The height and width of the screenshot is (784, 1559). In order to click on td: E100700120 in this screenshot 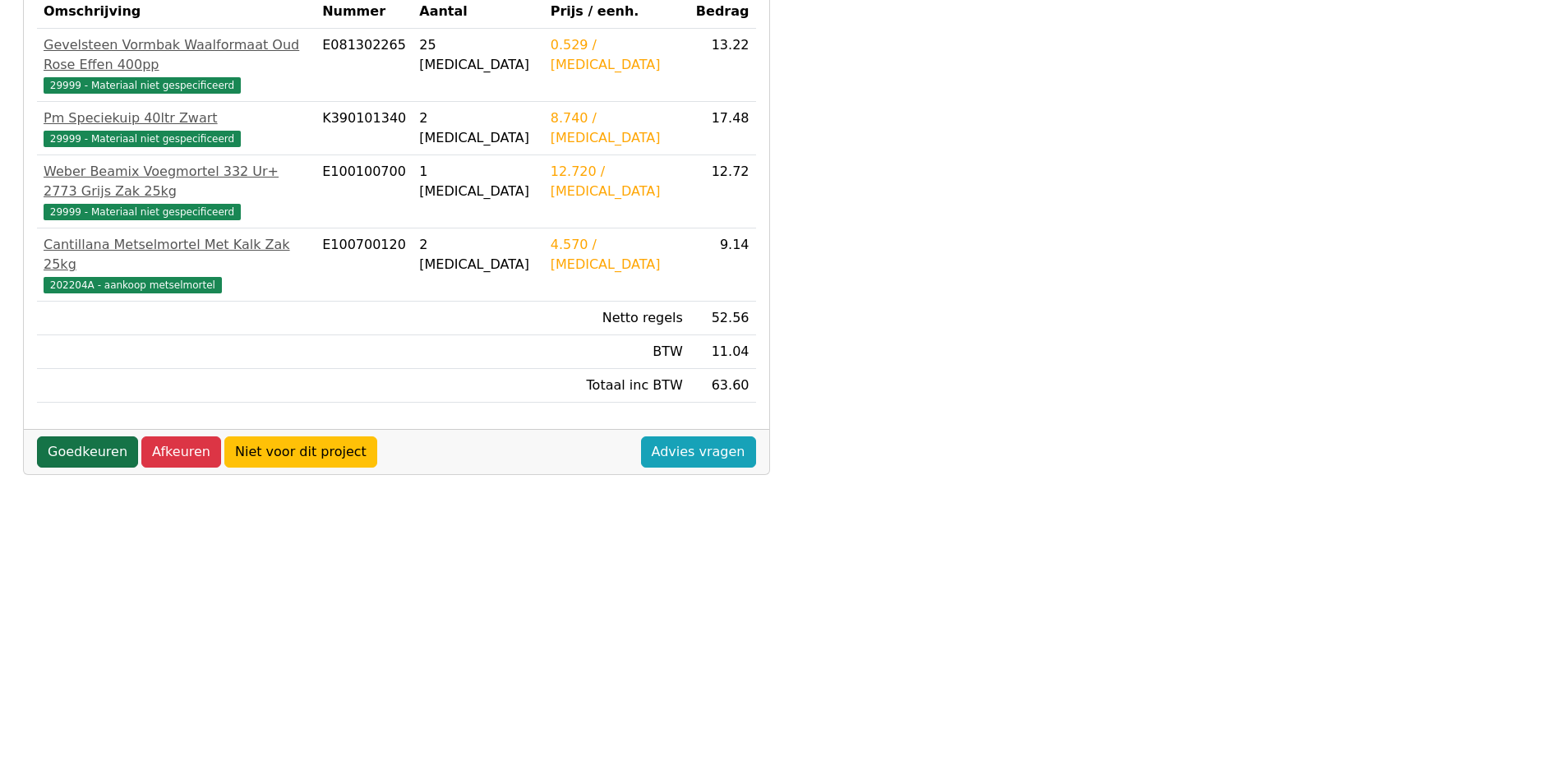, I will do `click(364, 265)`.